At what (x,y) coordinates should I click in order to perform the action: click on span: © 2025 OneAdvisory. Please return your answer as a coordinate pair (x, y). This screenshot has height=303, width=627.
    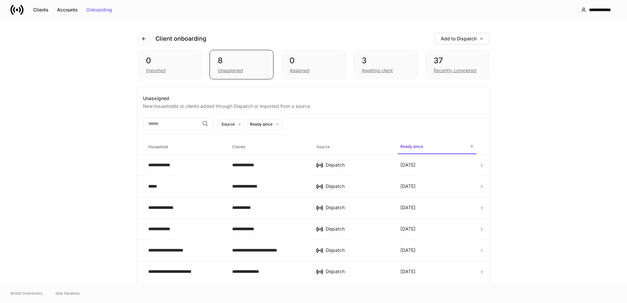
    Looking at the image, I should click on (27, 293).